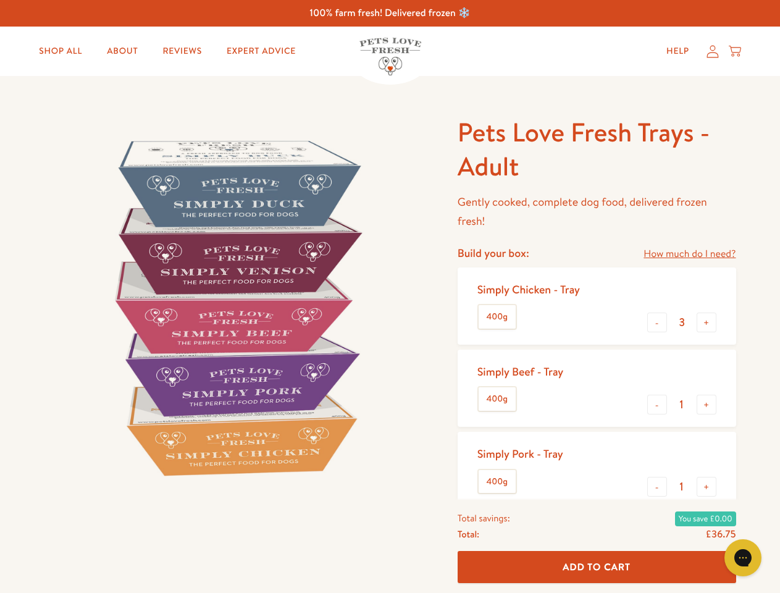 The image size is (780, 593). I want to click on span: £36.75, so click(720, 534).